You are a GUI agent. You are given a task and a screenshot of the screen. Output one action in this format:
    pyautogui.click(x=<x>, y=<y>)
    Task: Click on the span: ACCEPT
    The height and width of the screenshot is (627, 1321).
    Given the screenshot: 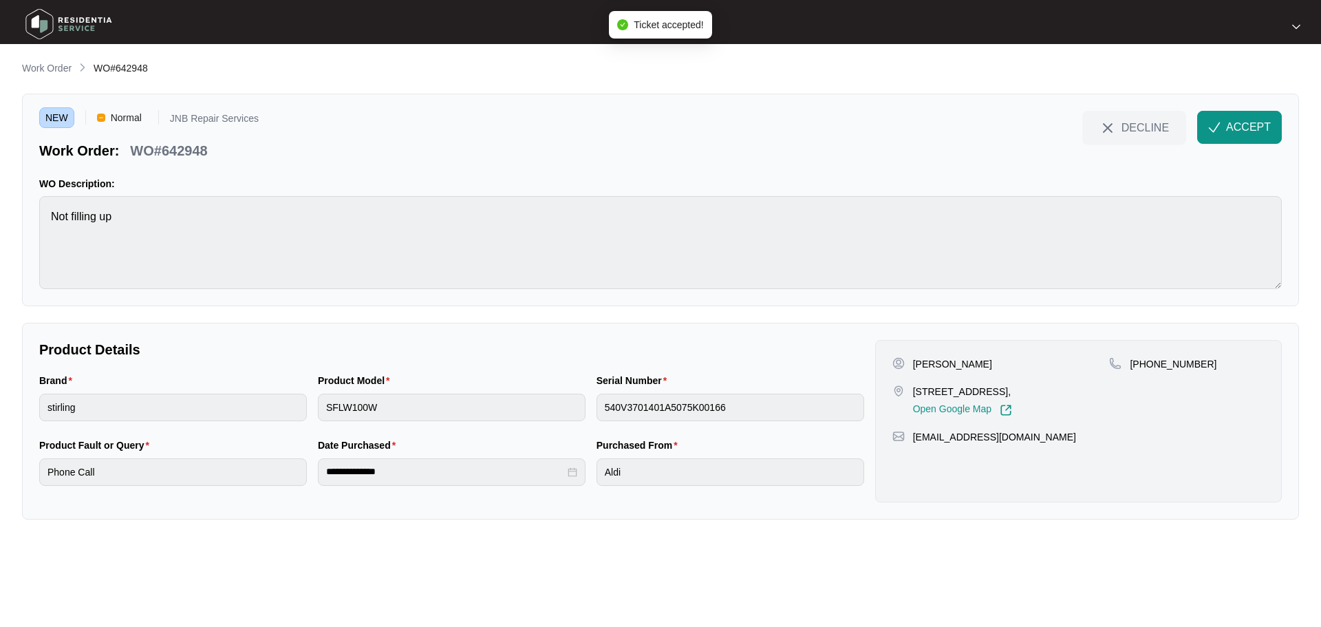 What is the action you would take?
    pyautogui.click(x=1248, y=127)
    